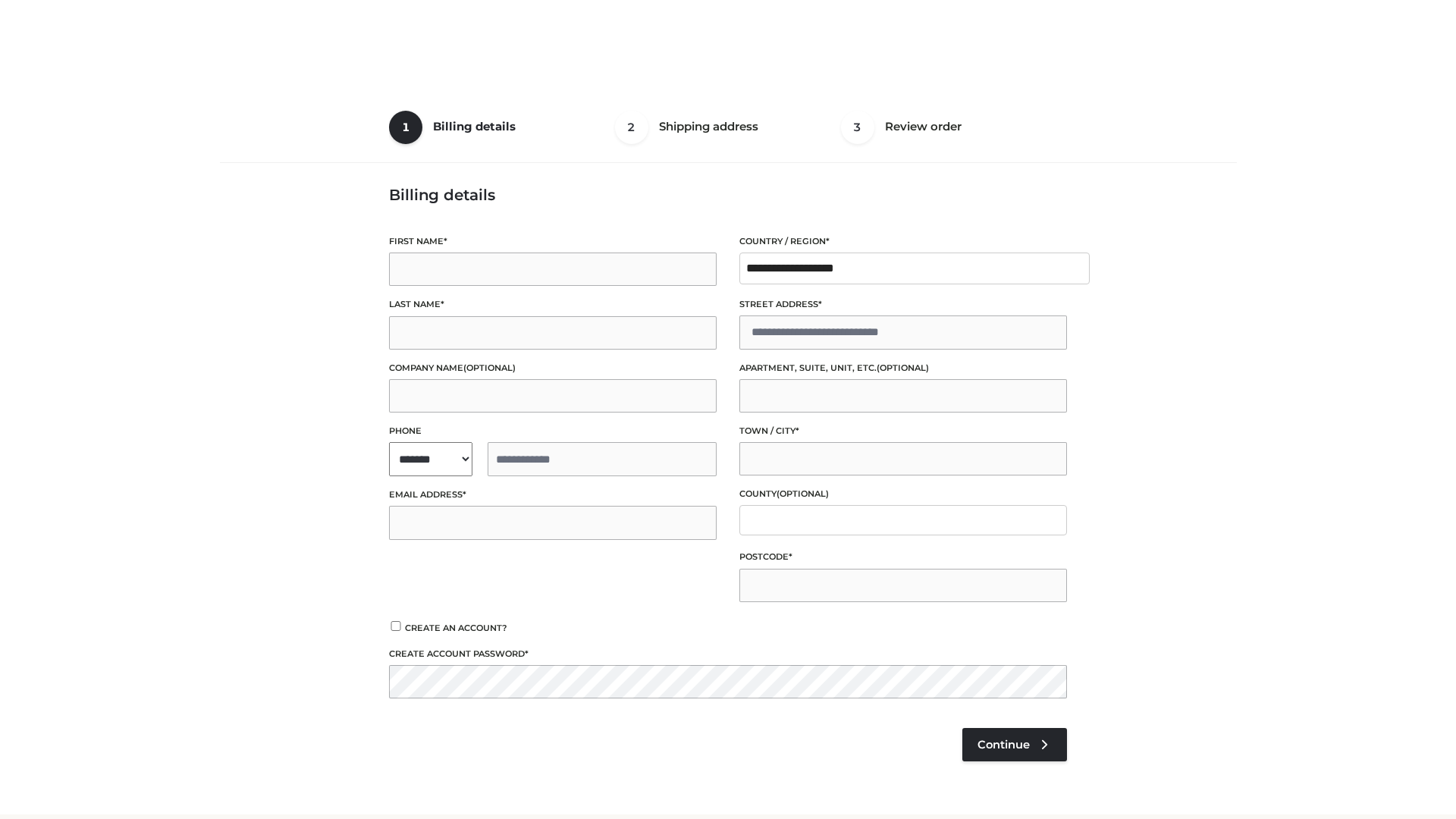 The height and width of the screenshot is (819, 1456). Describe the element at coordinates (858, 127) in the screenshot. I see `span: 3` at that location.